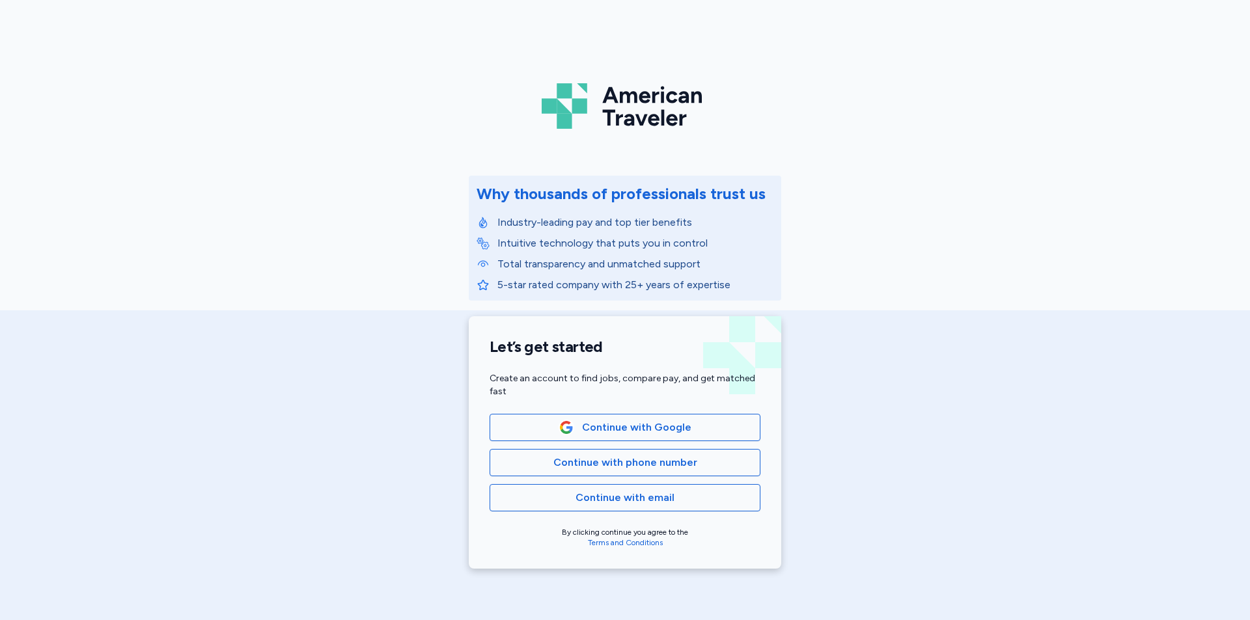  Describe the element at coordinates (621, 194) in the screenshot. I see `div: Why thousands of professionals trust us` at that location.